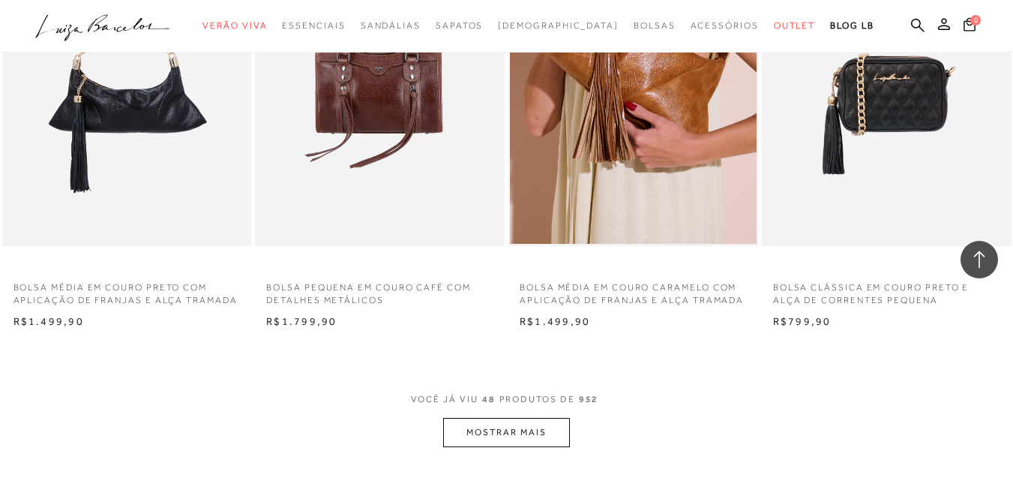  I want to click on span: Acessórios, so click(724, 25).